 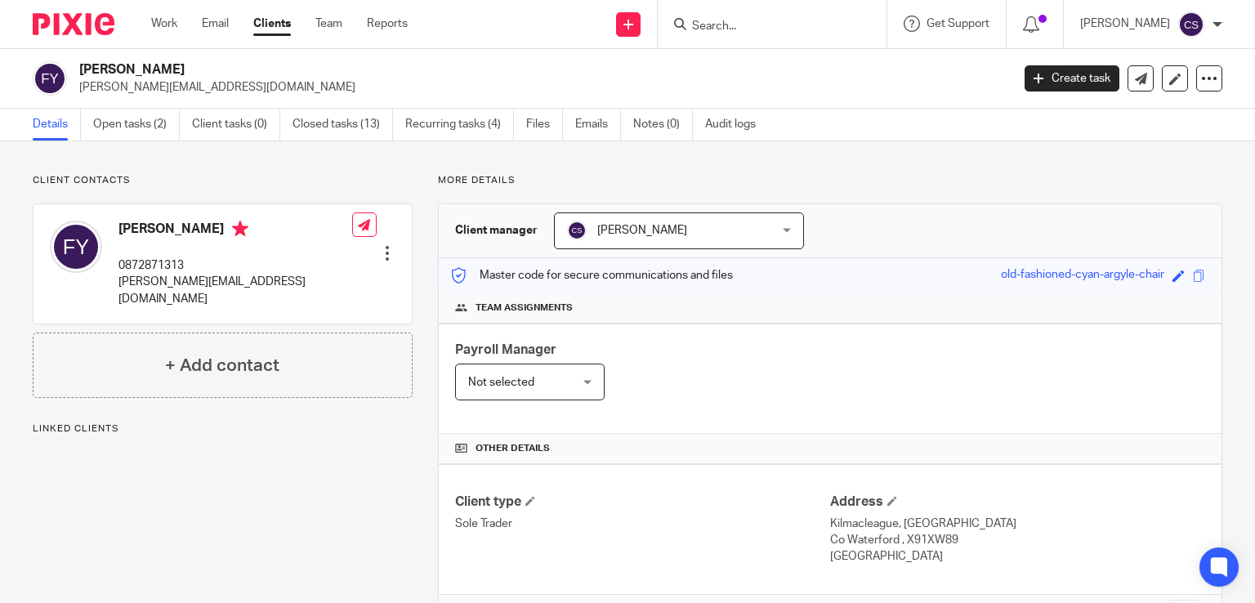 What do you see at coordinates (496, 230) in the screenshot?
I see `h3: Client manager` at bounding box center [496, 230].